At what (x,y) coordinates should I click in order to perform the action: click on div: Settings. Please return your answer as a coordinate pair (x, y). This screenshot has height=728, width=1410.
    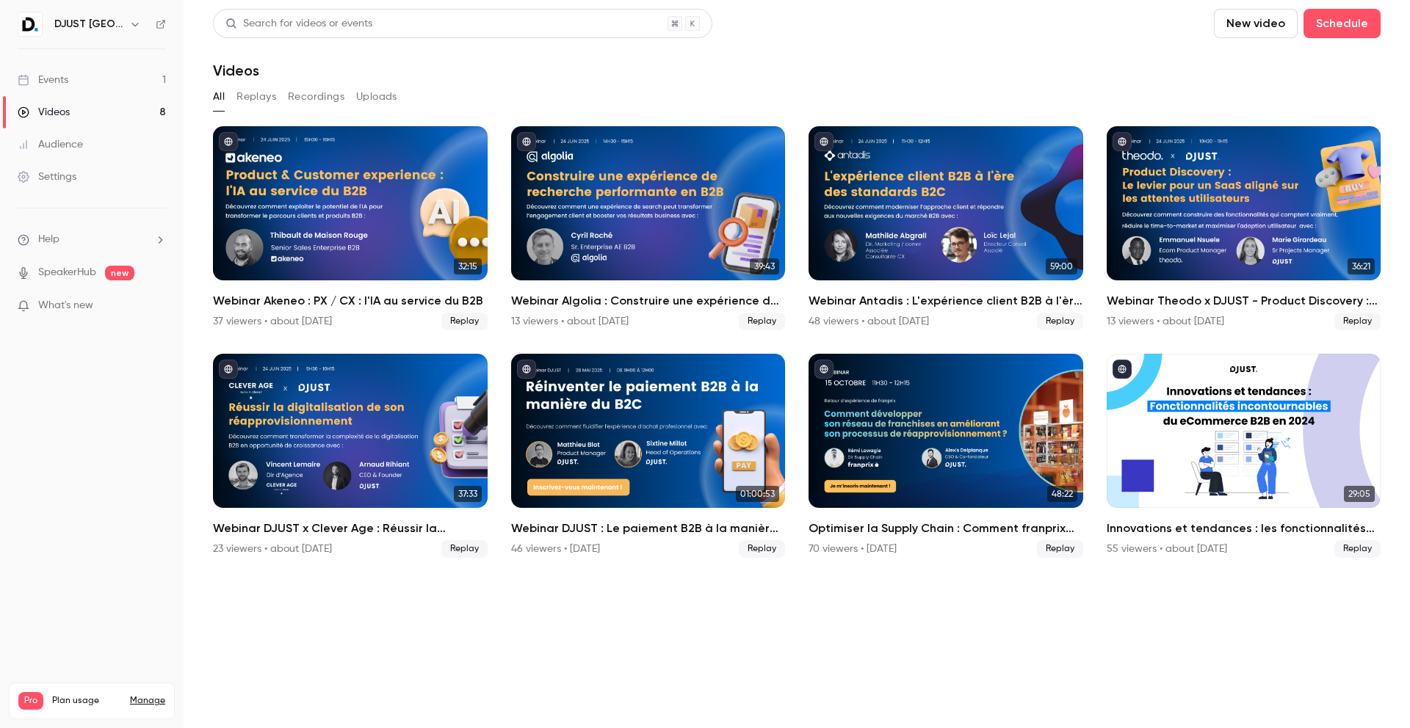
    Looking at the image, I should click on (47, 177).